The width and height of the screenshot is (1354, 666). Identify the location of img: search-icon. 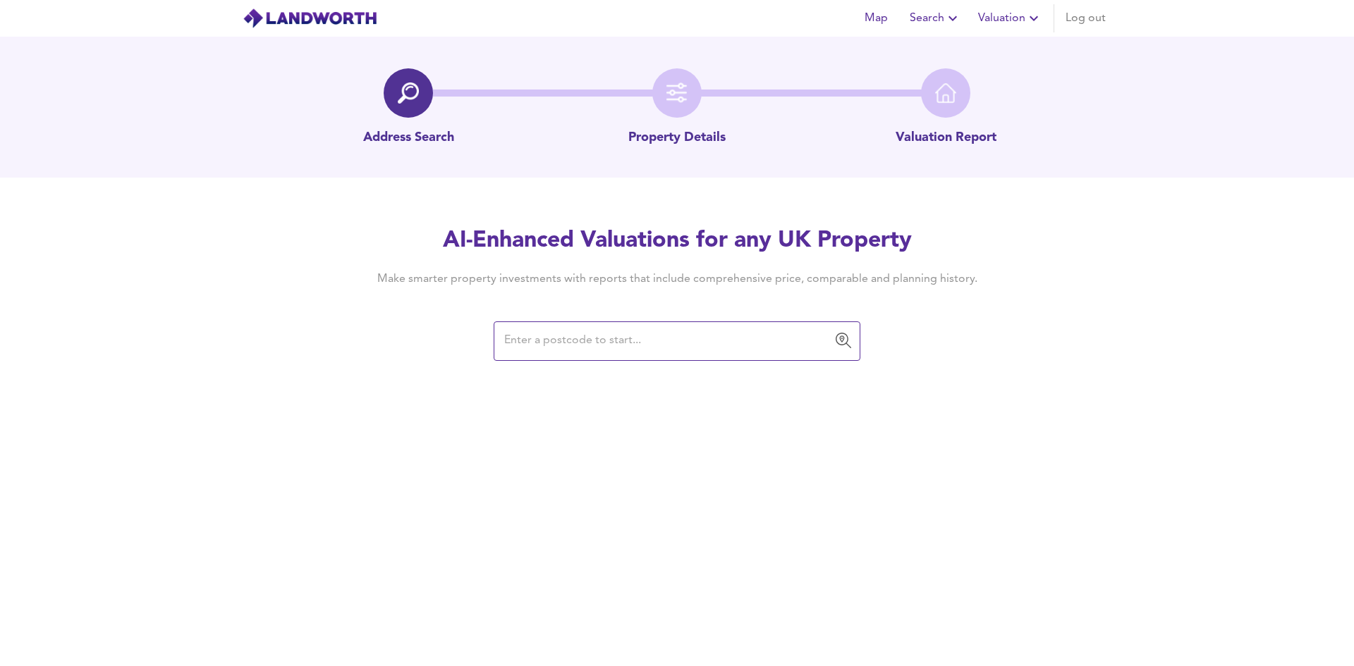
(408, 93).